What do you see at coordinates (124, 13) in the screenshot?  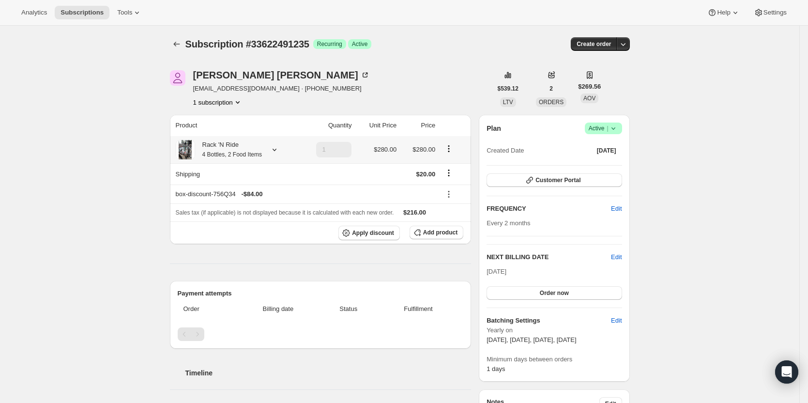 I see `span: Tools` at bounding box center [124, 13].